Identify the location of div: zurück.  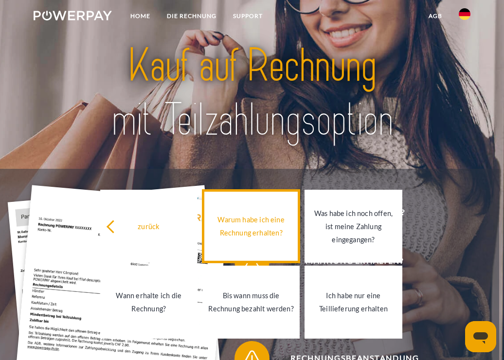
(149, 226).